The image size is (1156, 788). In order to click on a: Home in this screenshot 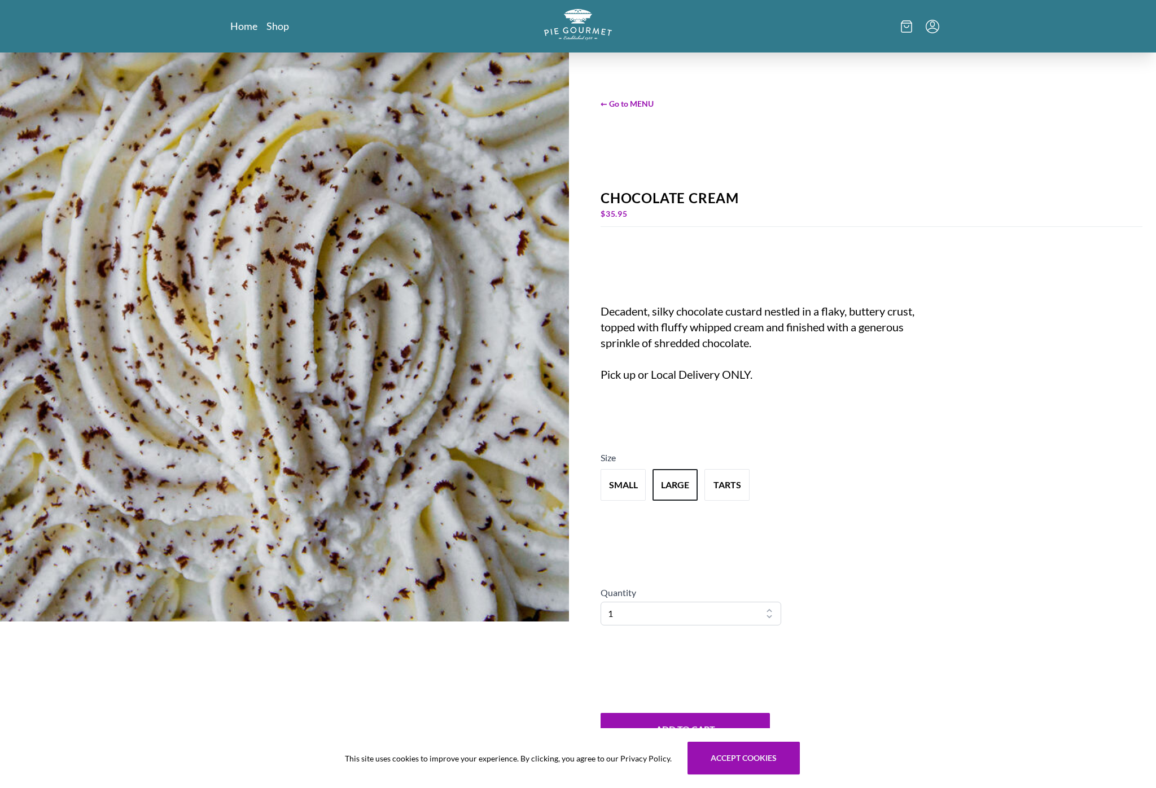, I will do `click(244, 26)`.